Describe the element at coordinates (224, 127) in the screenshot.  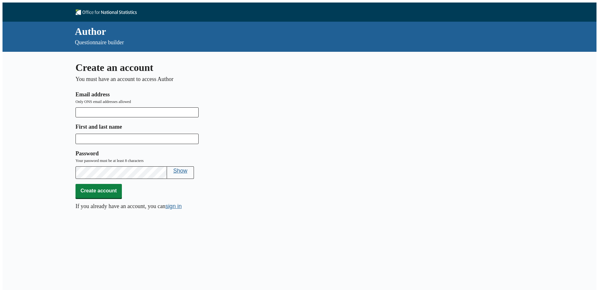
I see `label: First and last name` at that location.